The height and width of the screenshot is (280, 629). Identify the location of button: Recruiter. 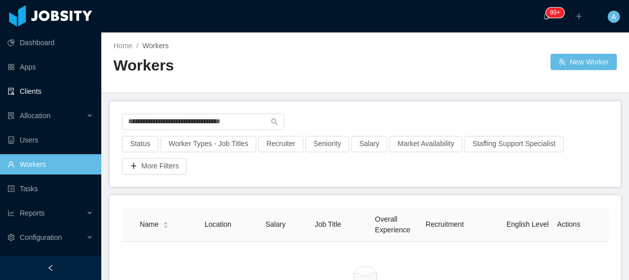
(281, 144).